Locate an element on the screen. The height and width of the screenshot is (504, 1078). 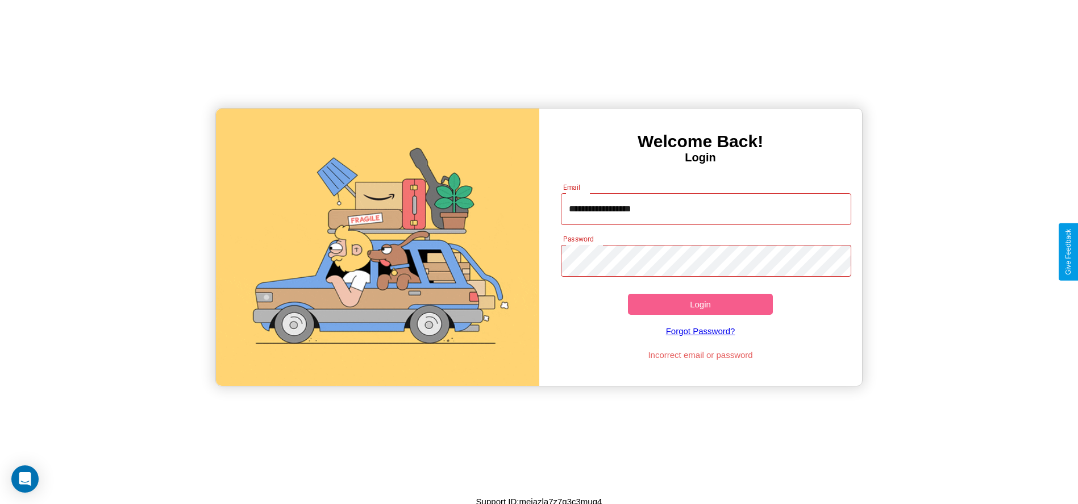
h3: Welcome Back! is located at coordinates (701, 142).